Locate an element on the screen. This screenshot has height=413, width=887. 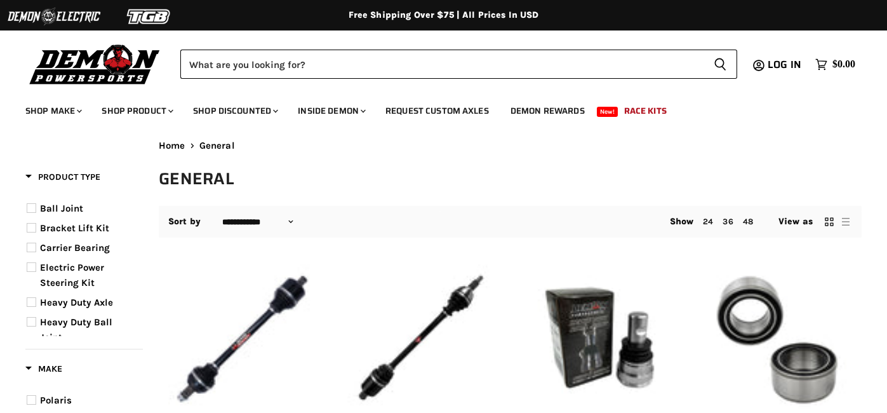
span: Heavy Duty Ball Joint is located at coordinates (76, 329).